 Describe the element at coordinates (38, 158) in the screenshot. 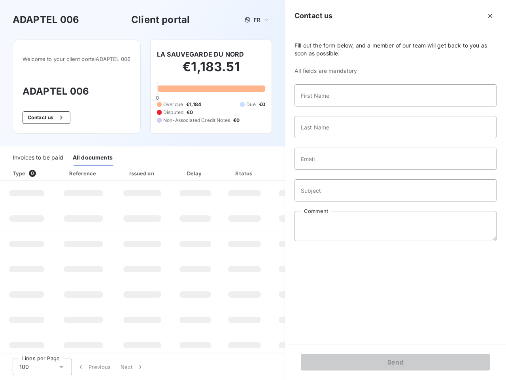

I see `div: Invoices to be paid` at that location.